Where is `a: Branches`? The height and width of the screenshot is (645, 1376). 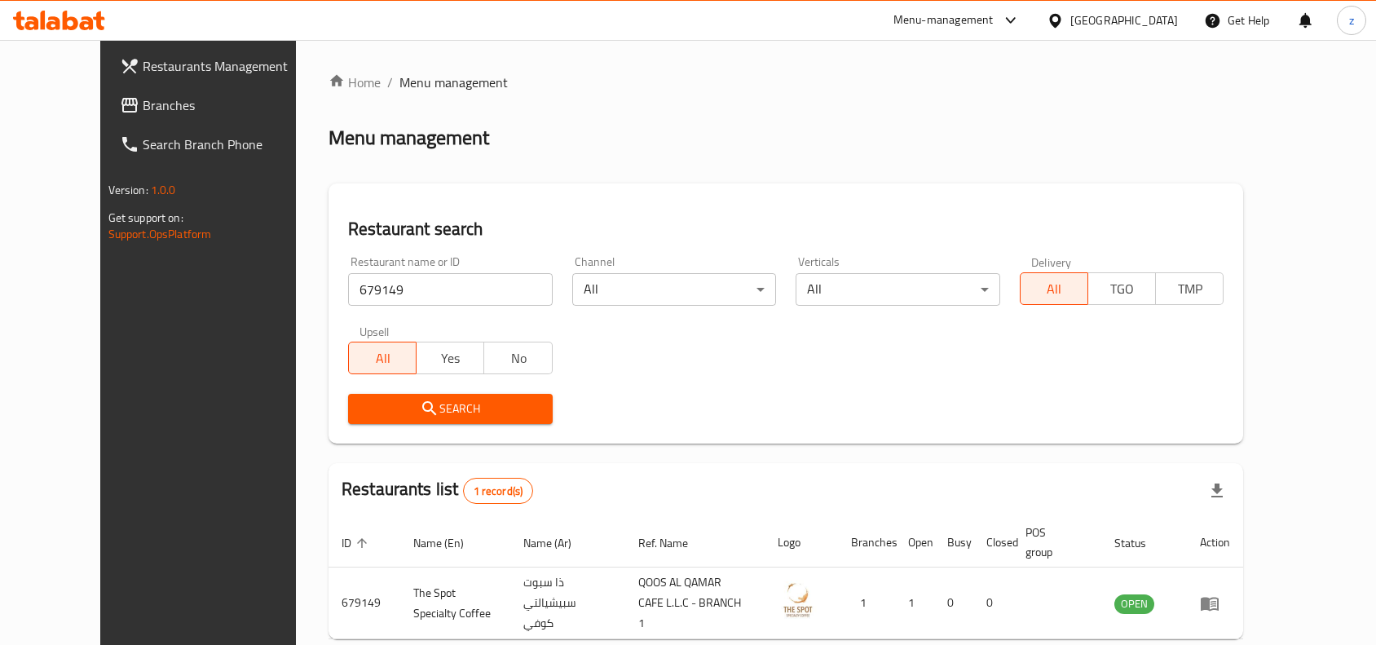 a: Branches is located at coordinates (218, 105).